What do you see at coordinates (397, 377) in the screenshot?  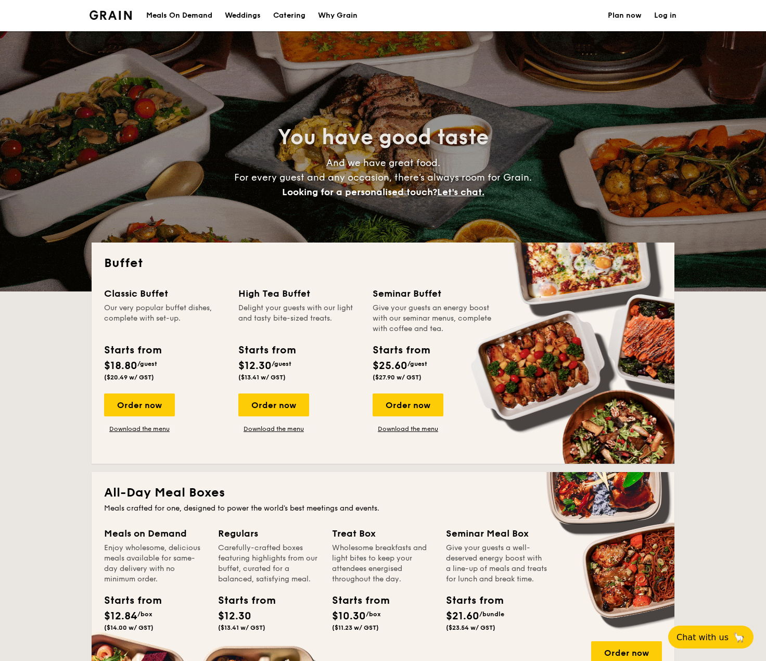 I see `span: ($27.90 w/ GST)` at bounding box center [397, 377].